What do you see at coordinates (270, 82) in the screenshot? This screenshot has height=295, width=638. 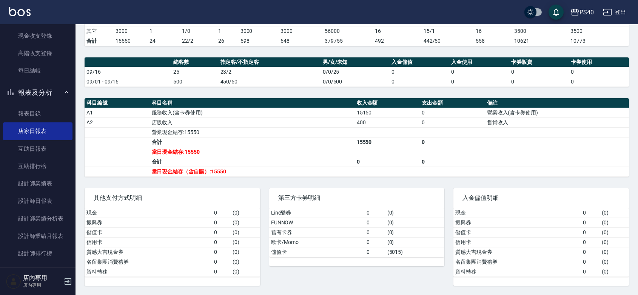 I see `td: 450/50` at bounding box center [270, 82].